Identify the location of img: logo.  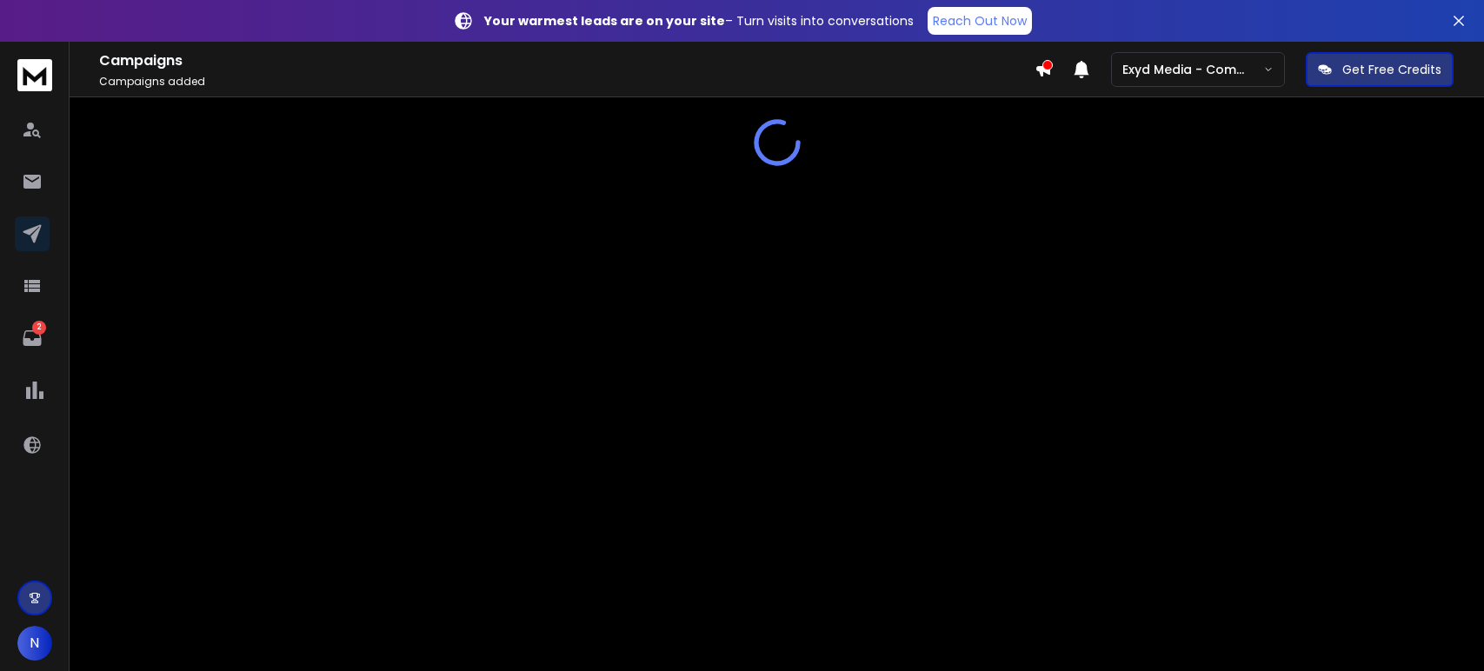
(35, 75).